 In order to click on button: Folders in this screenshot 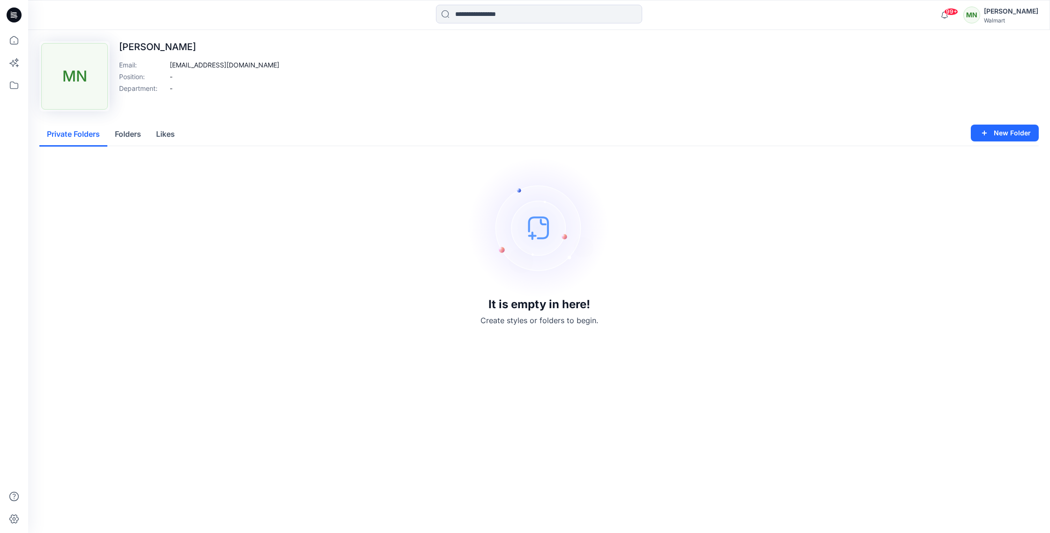, I will do `click(128, 135)`.